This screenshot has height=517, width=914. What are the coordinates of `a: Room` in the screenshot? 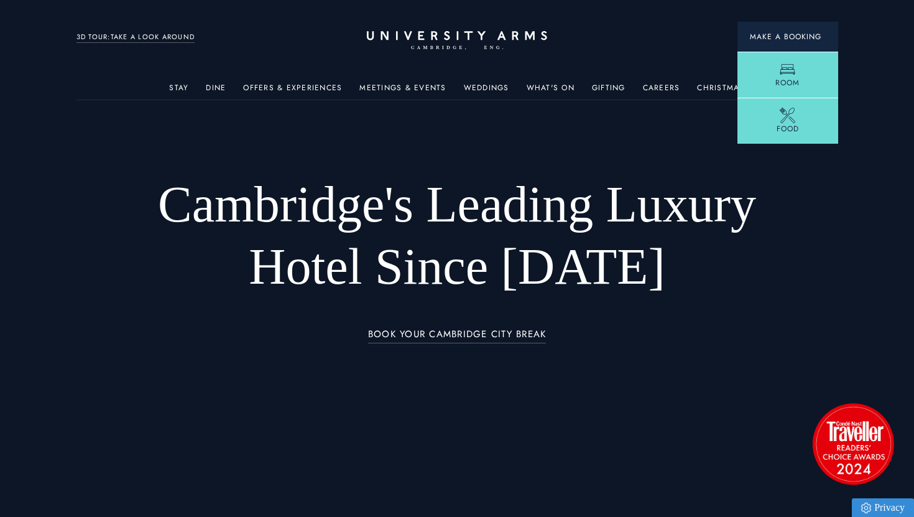 It's located at (788, 75).